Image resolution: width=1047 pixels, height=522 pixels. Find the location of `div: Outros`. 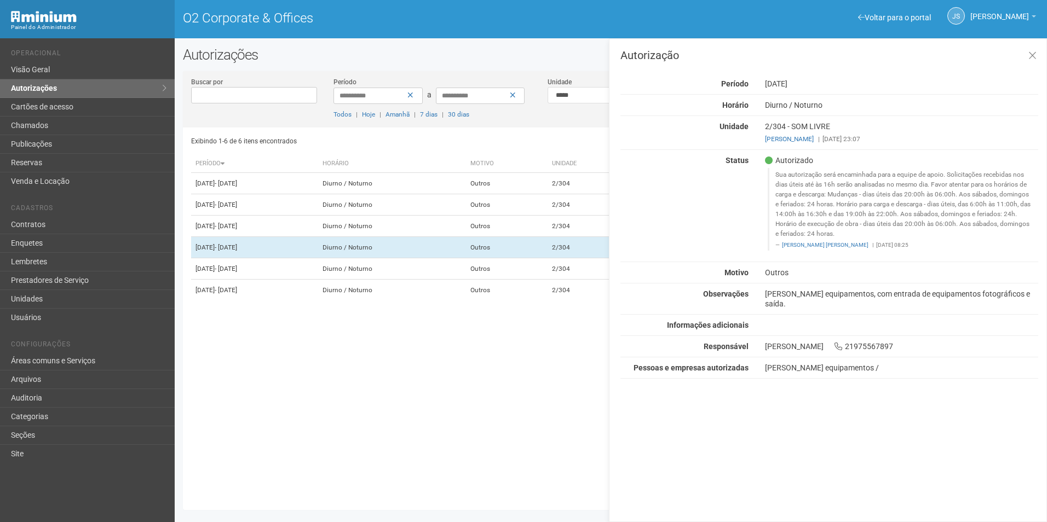

div: Outros is located at coordinates (901, 273).